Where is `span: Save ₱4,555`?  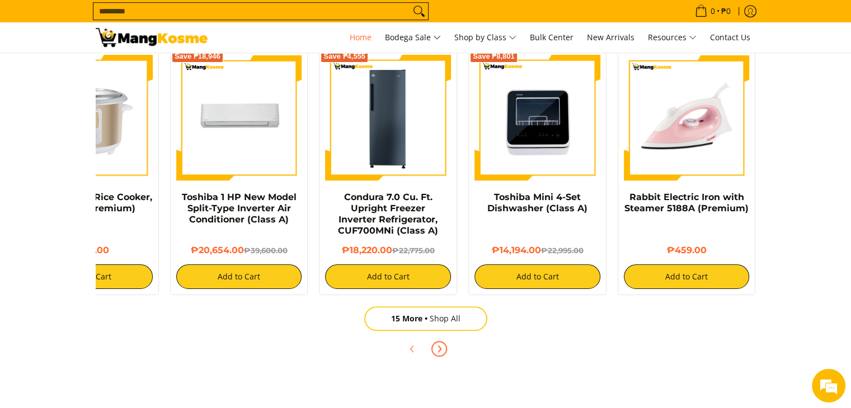
span: Save ₱4,555 is located at coordinates (344, 56).